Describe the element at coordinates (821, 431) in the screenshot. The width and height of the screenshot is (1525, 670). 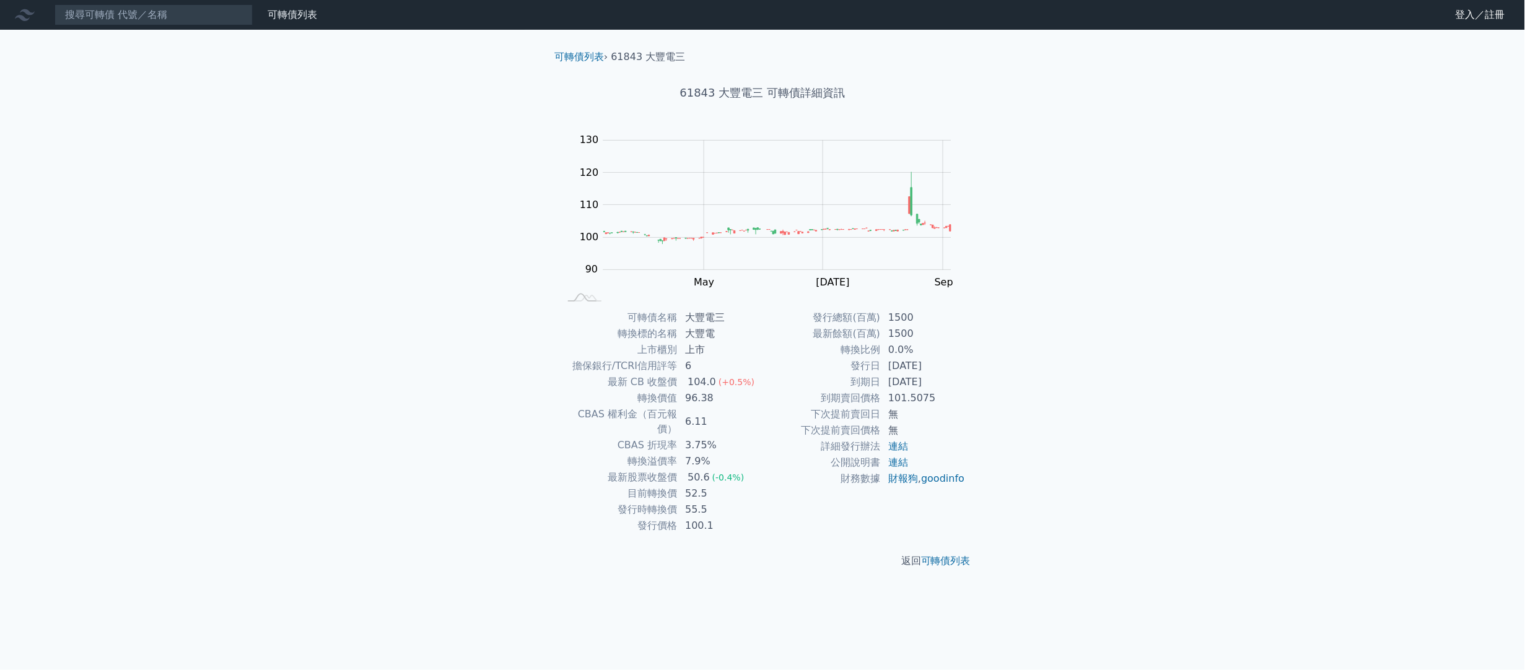
I see `td: 下次提前賣回價格` at that location.